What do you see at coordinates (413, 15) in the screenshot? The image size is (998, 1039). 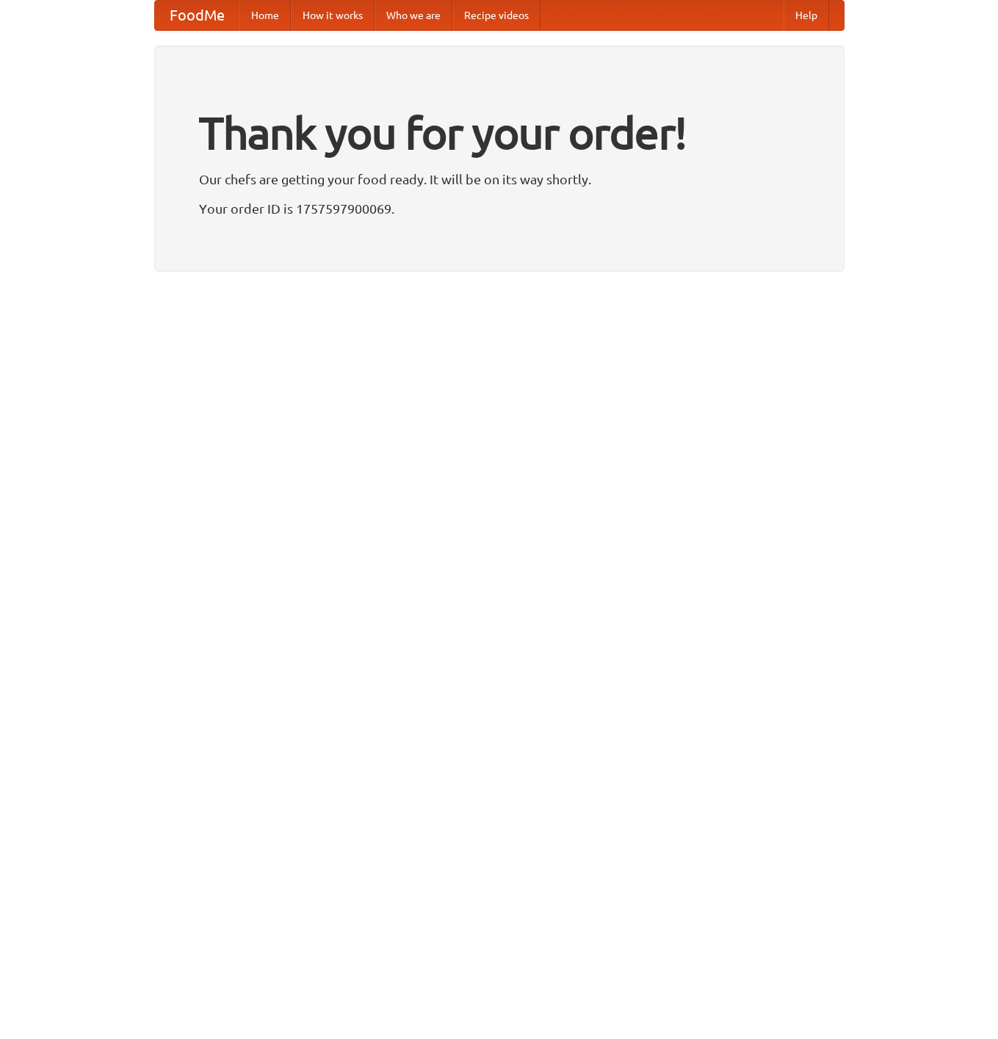 I see `a: Who we are` at bounding box center [413, 15].